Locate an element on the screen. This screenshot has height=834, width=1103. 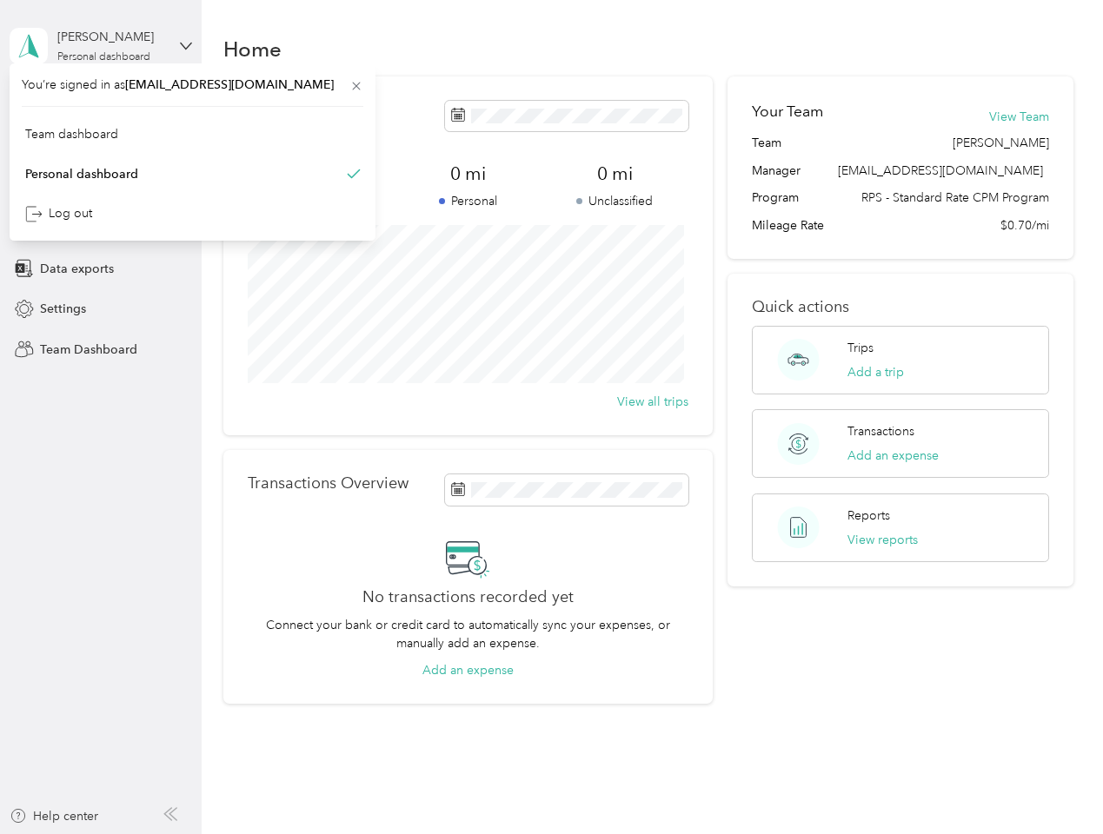
span: Data exports is located at coordinates (76, 269).